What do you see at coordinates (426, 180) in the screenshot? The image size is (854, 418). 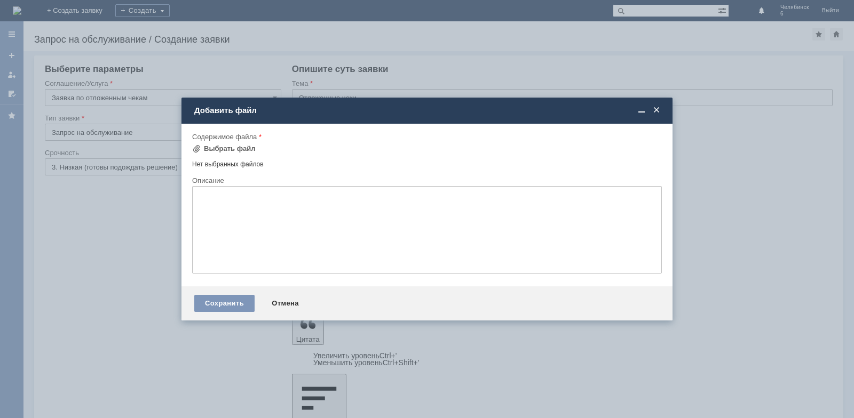 I see `div: Описание` at bounding box center [426, 180].